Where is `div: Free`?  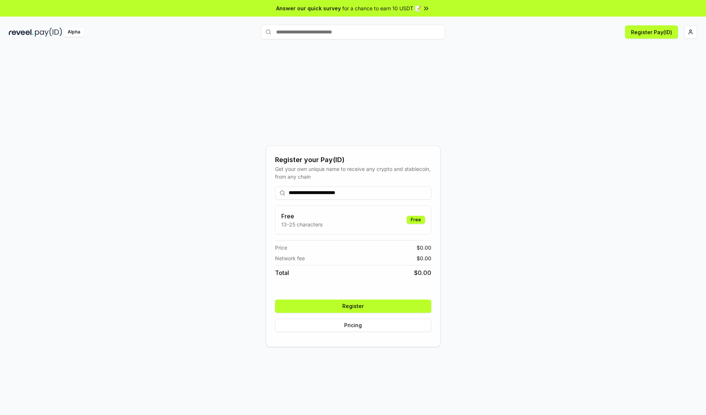
div: Free is located at coordinates (416, 220).